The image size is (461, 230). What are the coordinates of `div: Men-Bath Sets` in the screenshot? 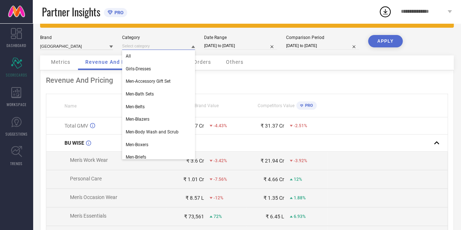 It's located at (158, 94).